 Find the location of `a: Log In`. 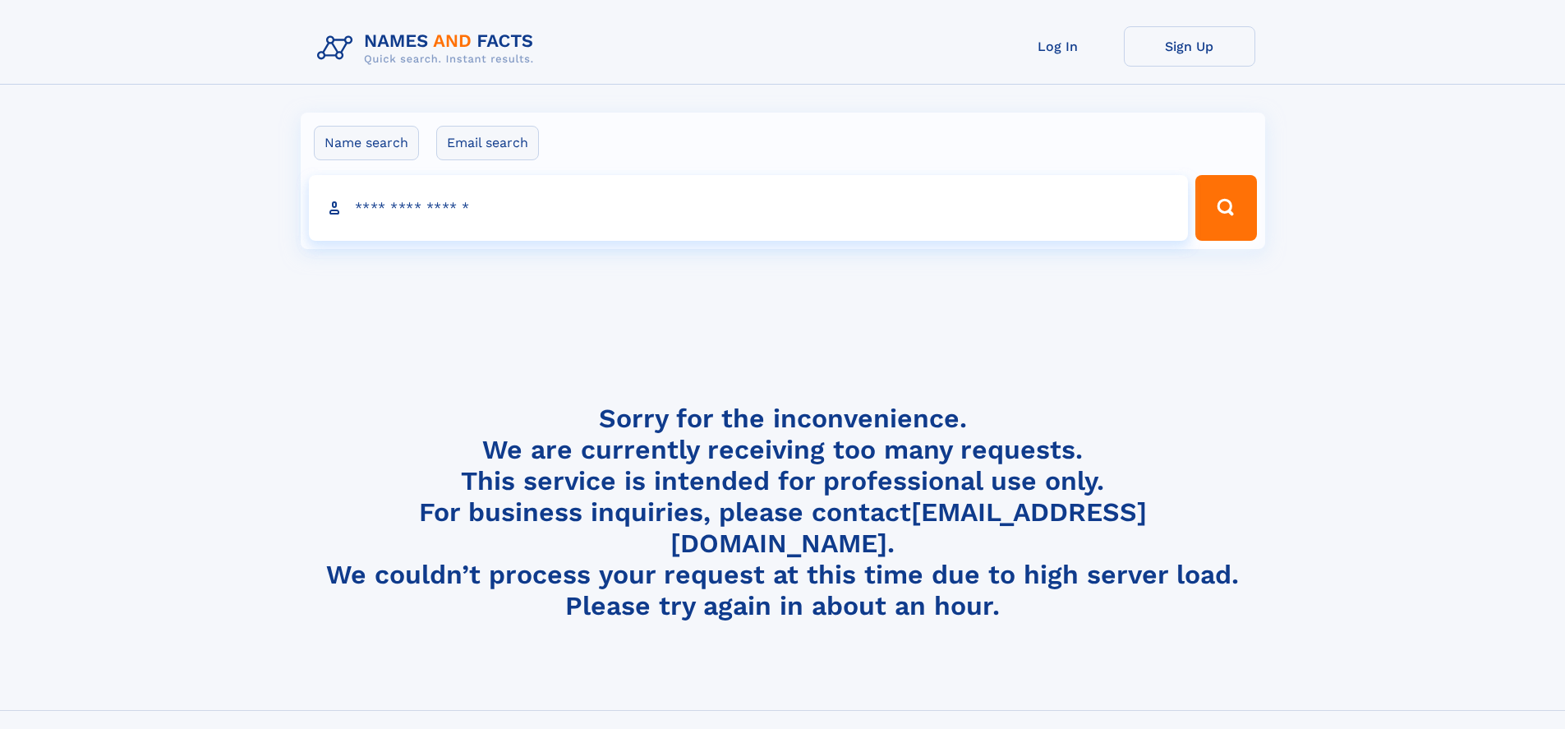

a: Log In is located at coordinates (1058, 46).